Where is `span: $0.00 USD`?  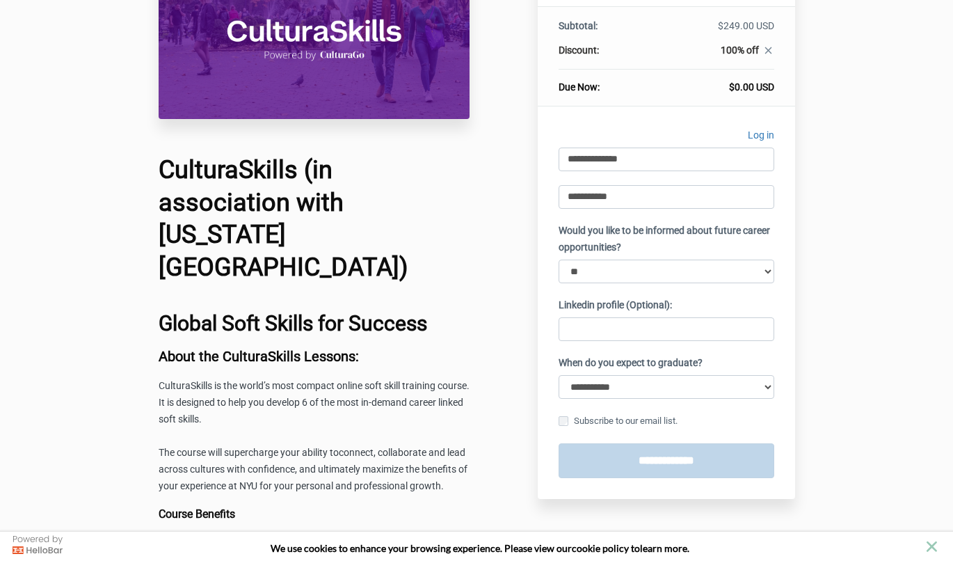
span: $0.00 USD is located at coordinates (751, 87).